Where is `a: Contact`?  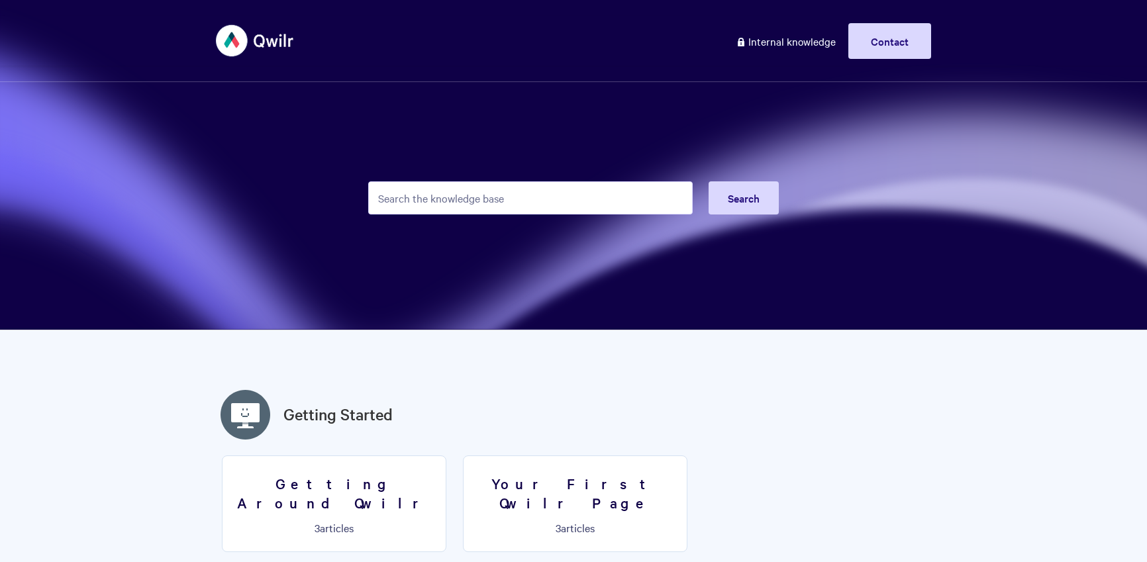
a: Contact is located at coordinates (890, 41).